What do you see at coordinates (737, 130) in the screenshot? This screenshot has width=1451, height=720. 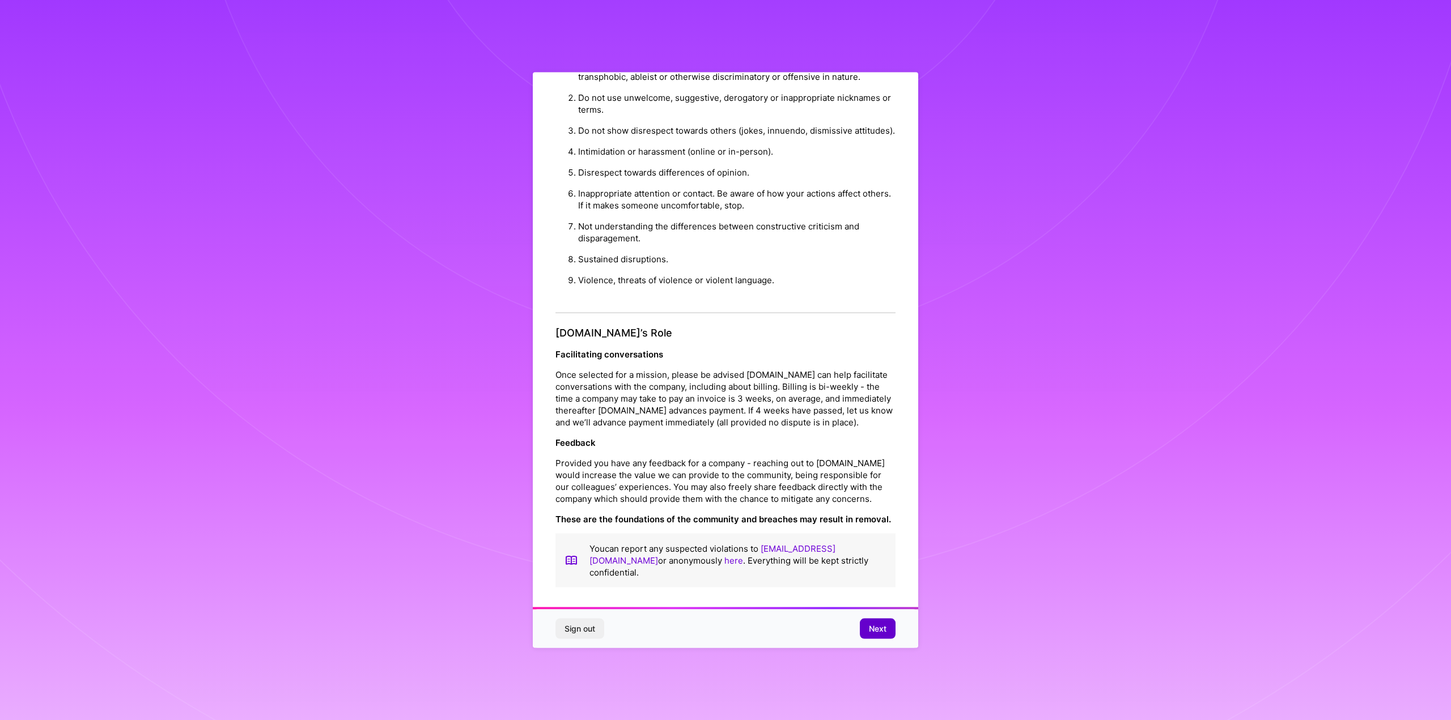 I see `li: Do not show disrespect towards others (jokes, innuendo, dismissive attitudes).` at bounding box center [737, 130].